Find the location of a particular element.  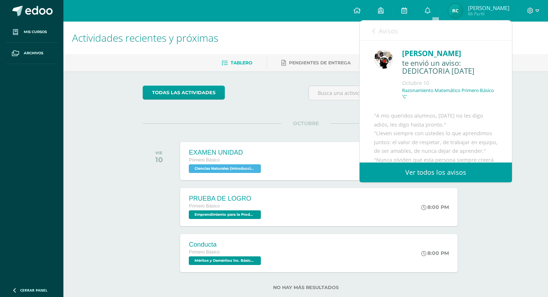

span: Archivos is located at coordinates (33, 53).